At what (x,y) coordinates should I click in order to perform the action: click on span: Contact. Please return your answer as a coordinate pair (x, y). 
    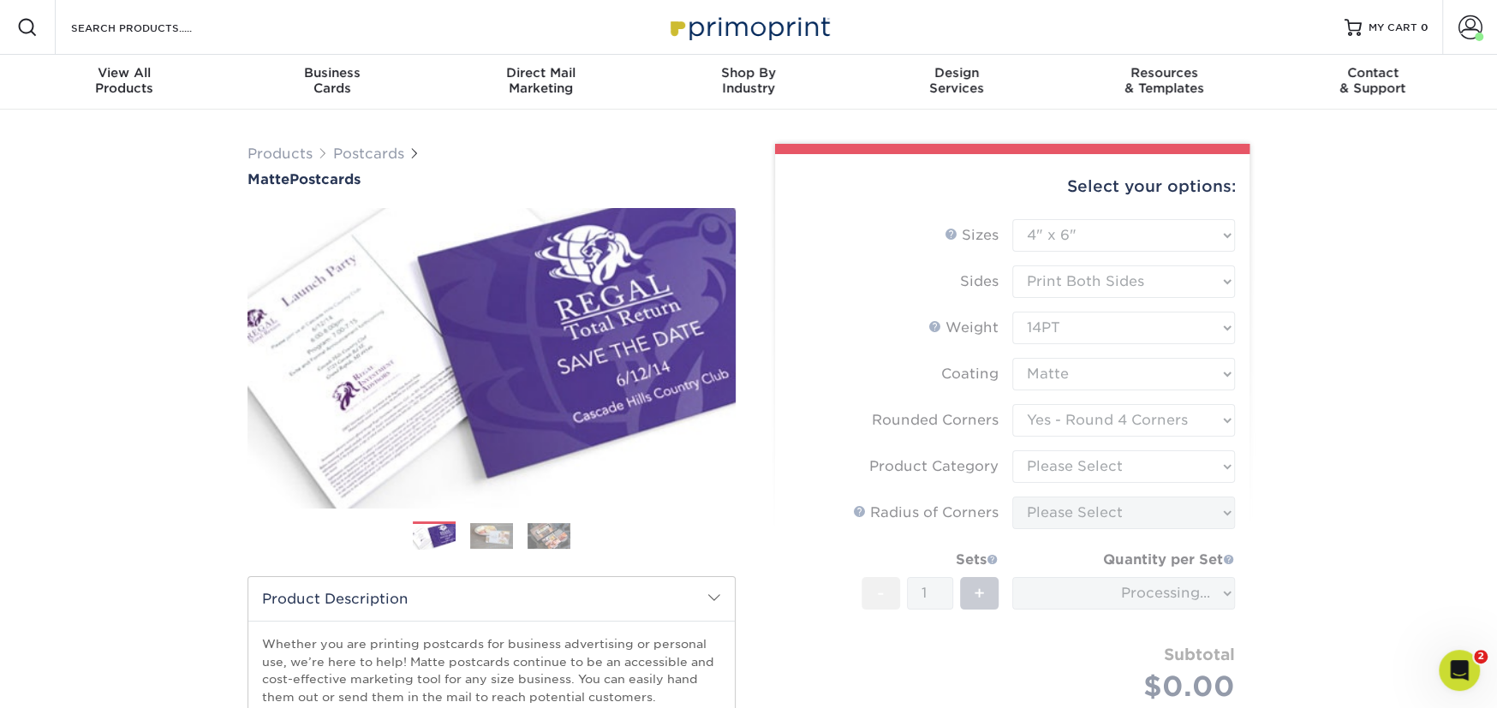
    Looking at the image, I should click on (1372, 73).